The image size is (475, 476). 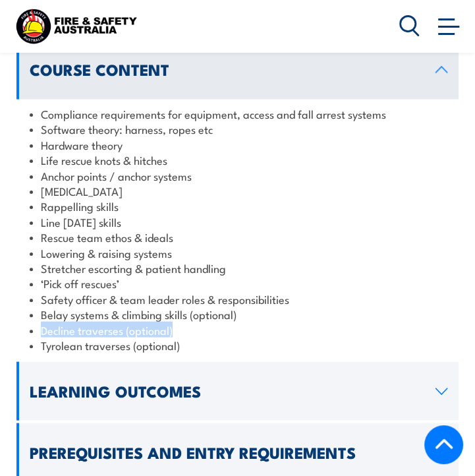 I want to click on li: Software theory: harness, ropes etc, so click(x=239, y=129).